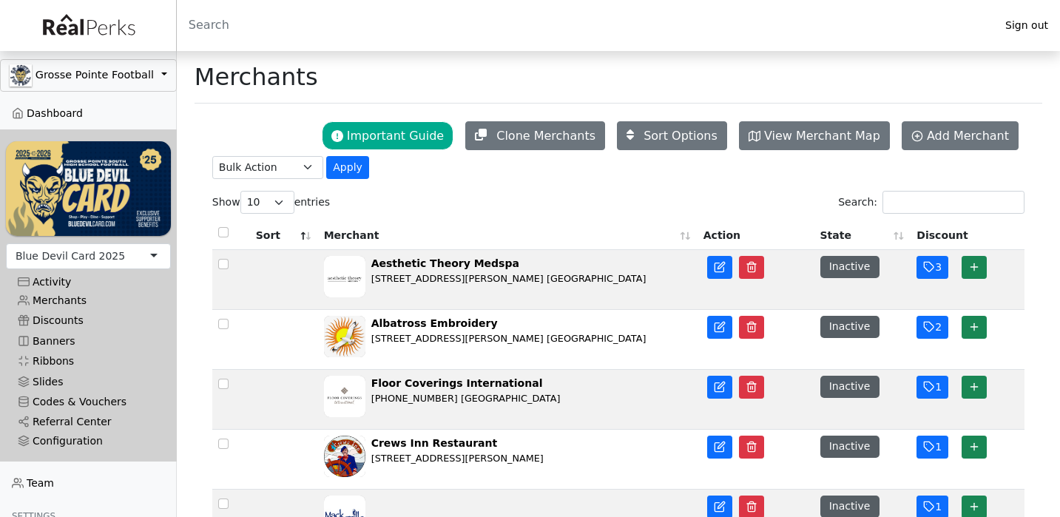 The width and height of the screenshot is (1060, 517). Describe the element at coordinates (88, 300) in the screenshot. I see `a: Merchants` at that location.